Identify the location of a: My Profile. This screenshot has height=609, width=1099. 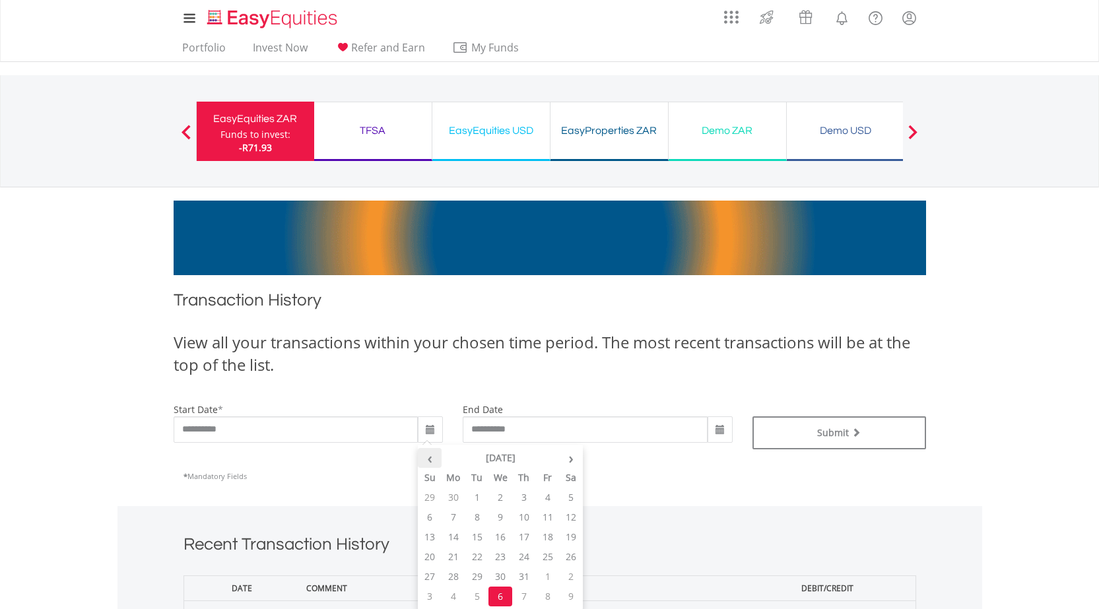
(908, 18).